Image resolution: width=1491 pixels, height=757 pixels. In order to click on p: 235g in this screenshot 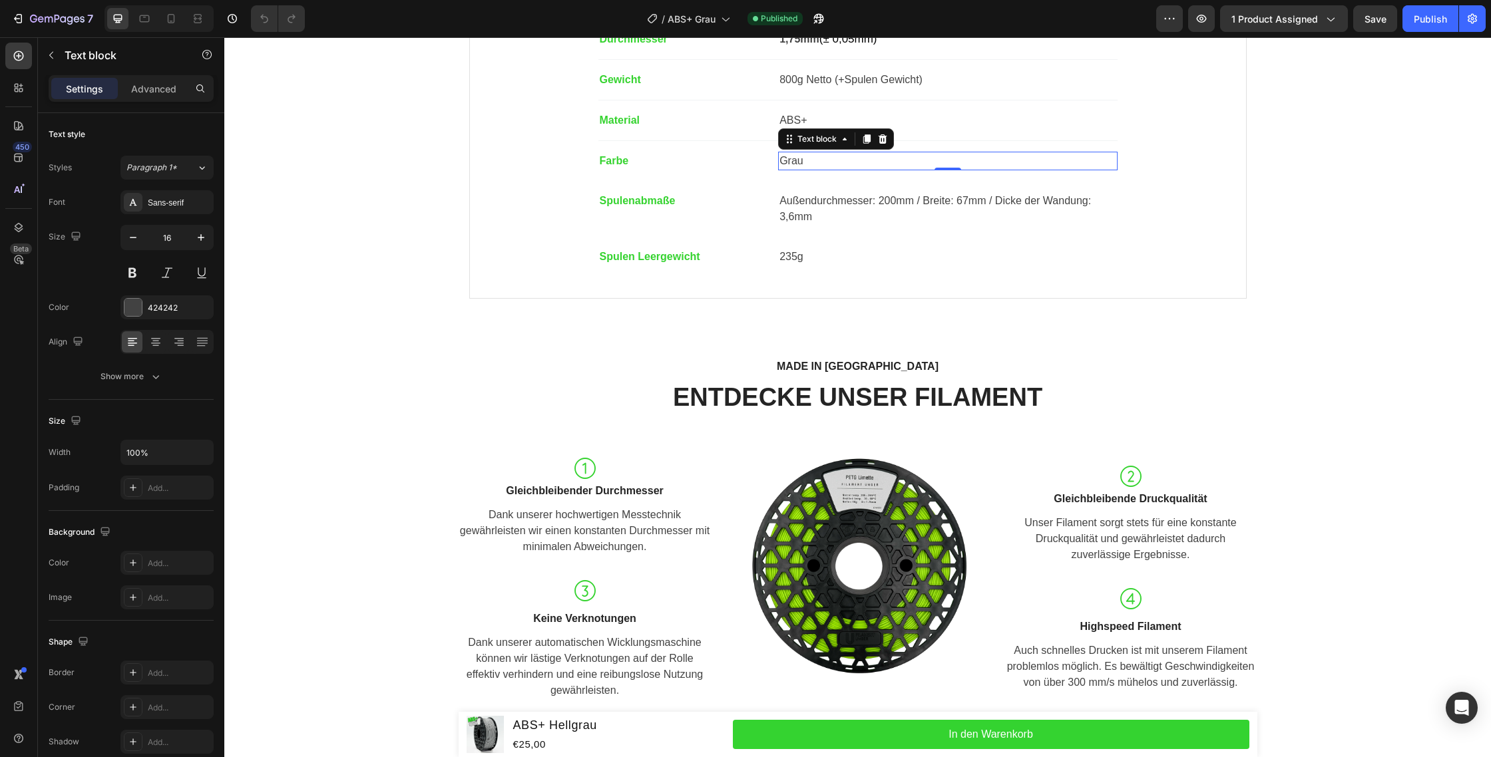, I will do `click(723, 220)`.